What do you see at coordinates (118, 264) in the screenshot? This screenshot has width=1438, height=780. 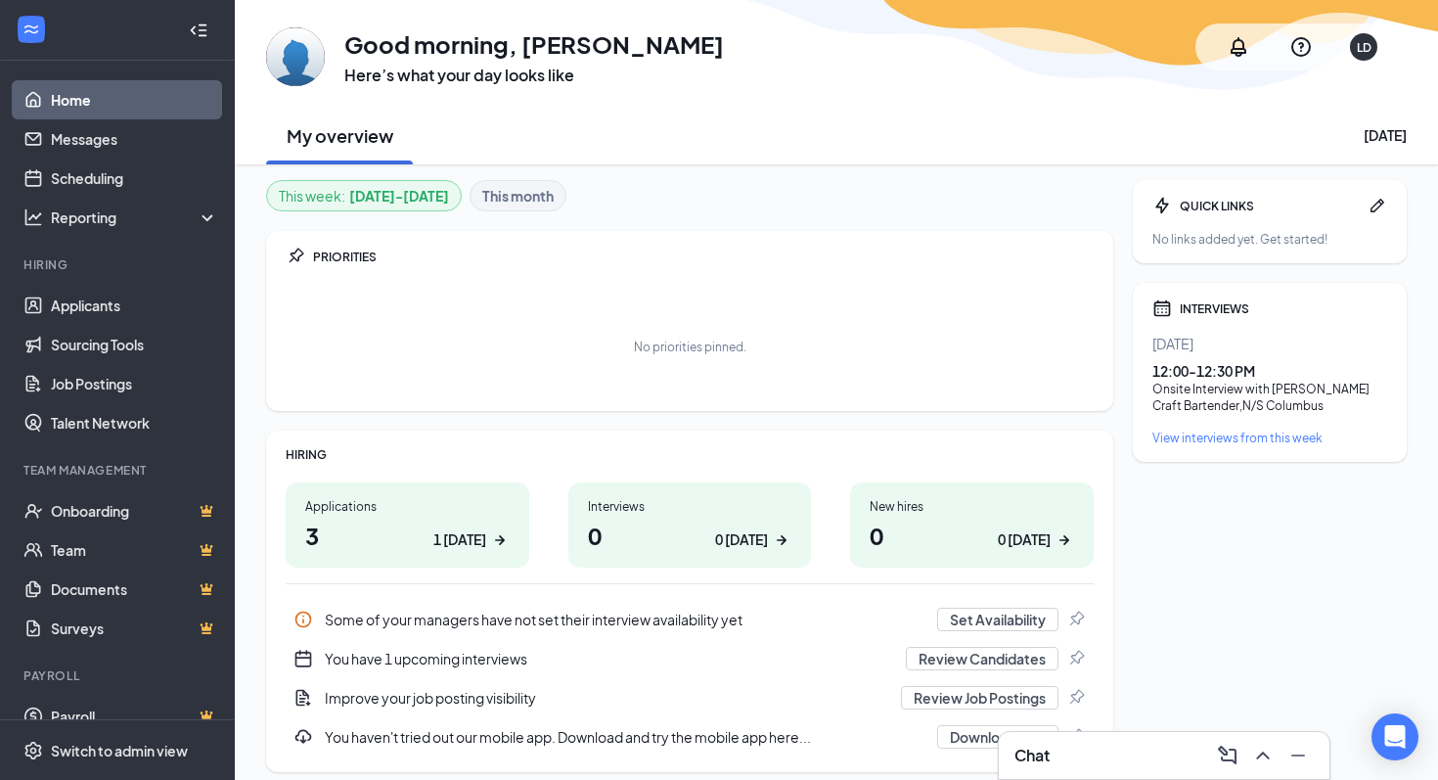 I see `div: Hiring` at bounding box center [118, 264].